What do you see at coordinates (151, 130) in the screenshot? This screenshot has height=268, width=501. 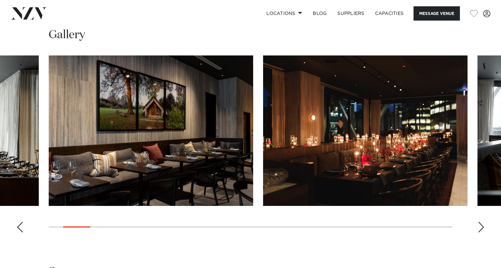 I see `swiper-slide: 2 / 28` at bounding box center [151, 130].